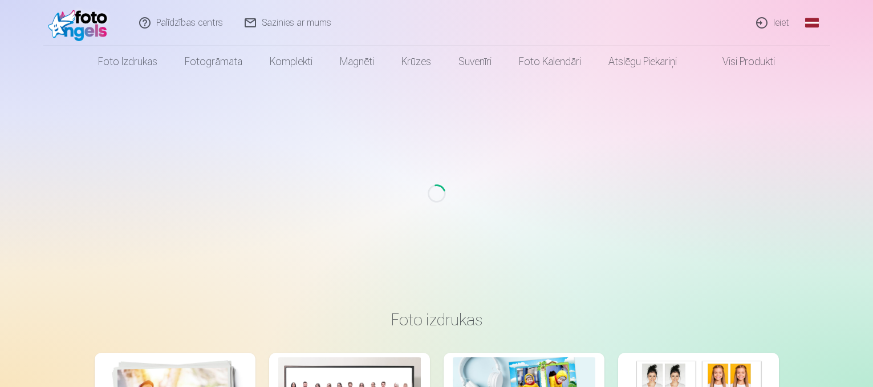 Image resolution: width=873 pixels, height=387 pixels. I want to click on a: Magnēti, so click(357, 62).